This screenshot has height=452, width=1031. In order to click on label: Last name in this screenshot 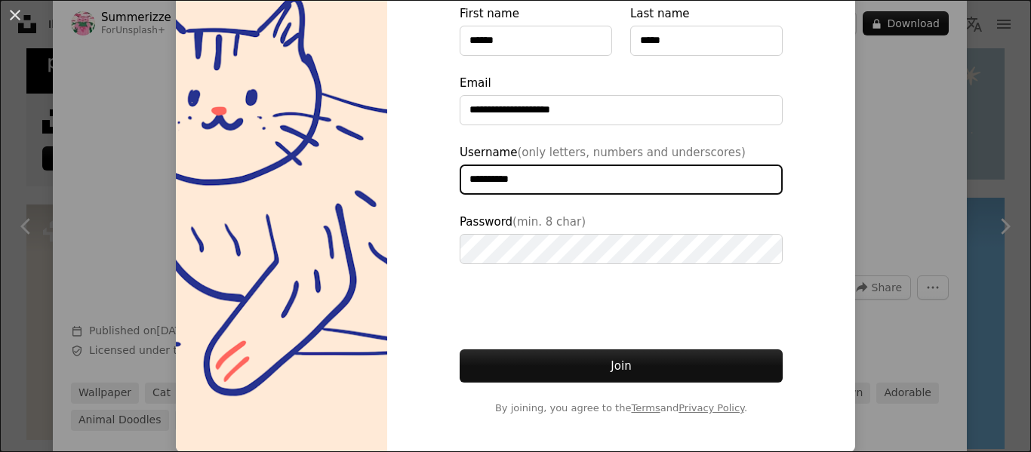, I will do `click(706, 30)`.